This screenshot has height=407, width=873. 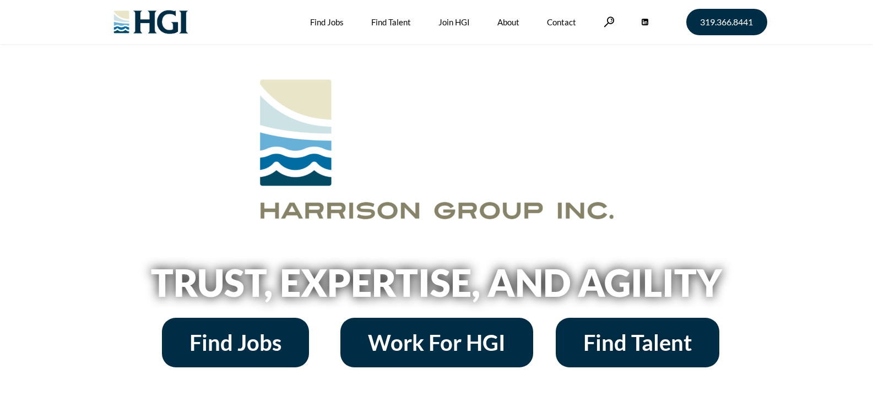 I want to click on h2: Trust, Expertise, and Agility, so click(x=437, y=283).